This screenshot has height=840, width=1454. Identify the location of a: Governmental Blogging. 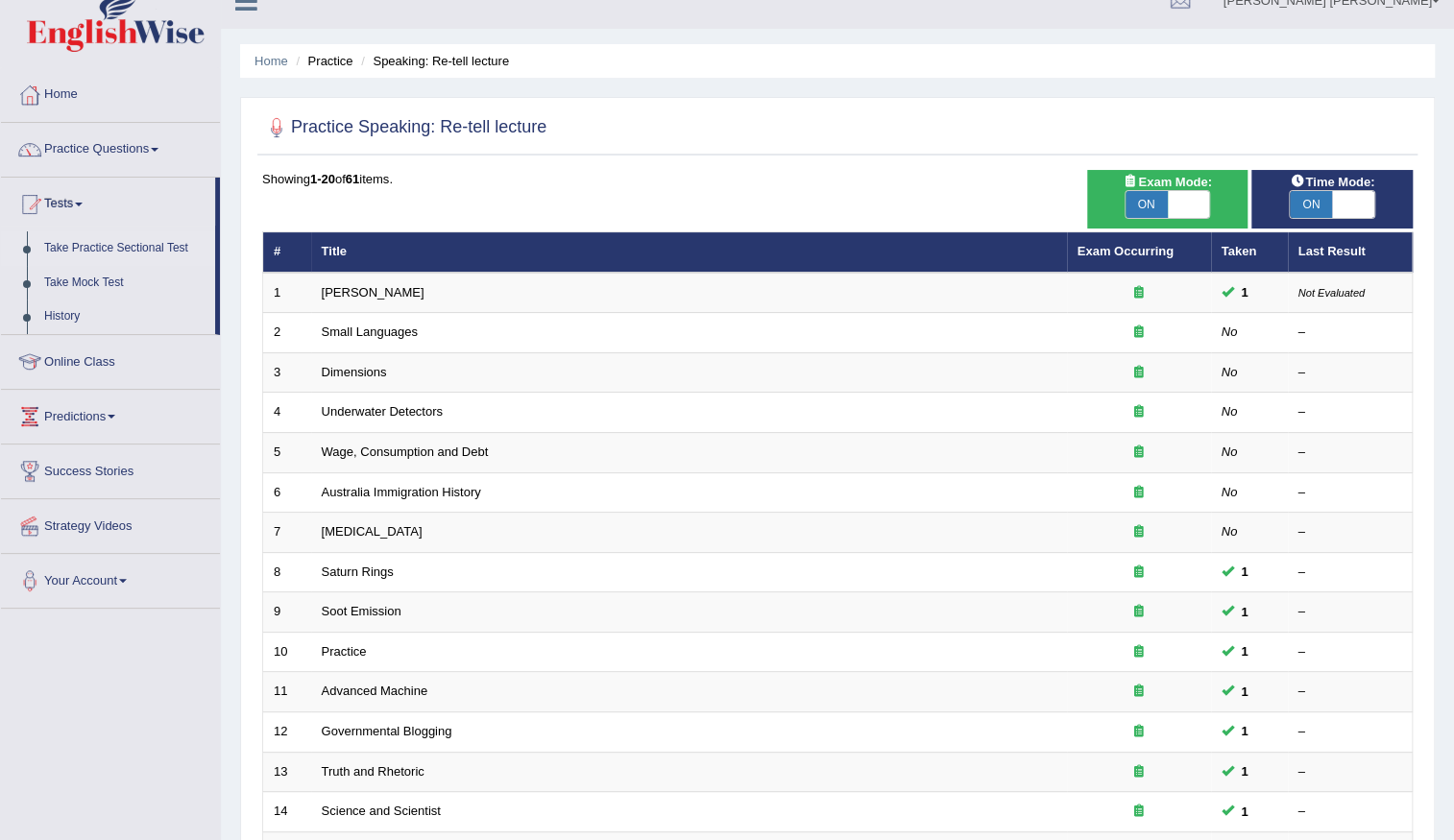
(387, 731).